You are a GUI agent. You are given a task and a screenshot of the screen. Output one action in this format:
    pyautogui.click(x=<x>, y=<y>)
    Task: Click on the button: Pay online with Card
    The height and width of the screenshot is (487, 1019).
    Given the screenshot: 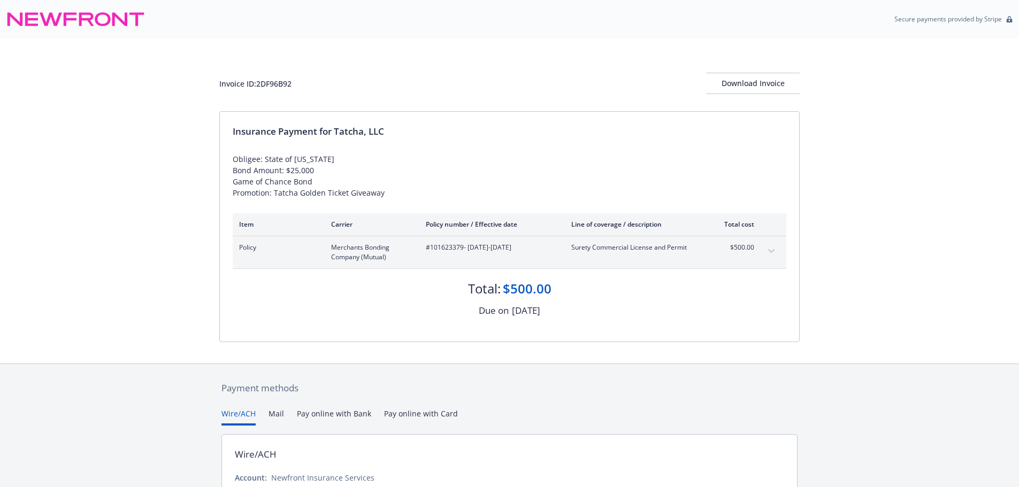 What is the action you would take?
    pyautogui.click(x=421, y=417)
    